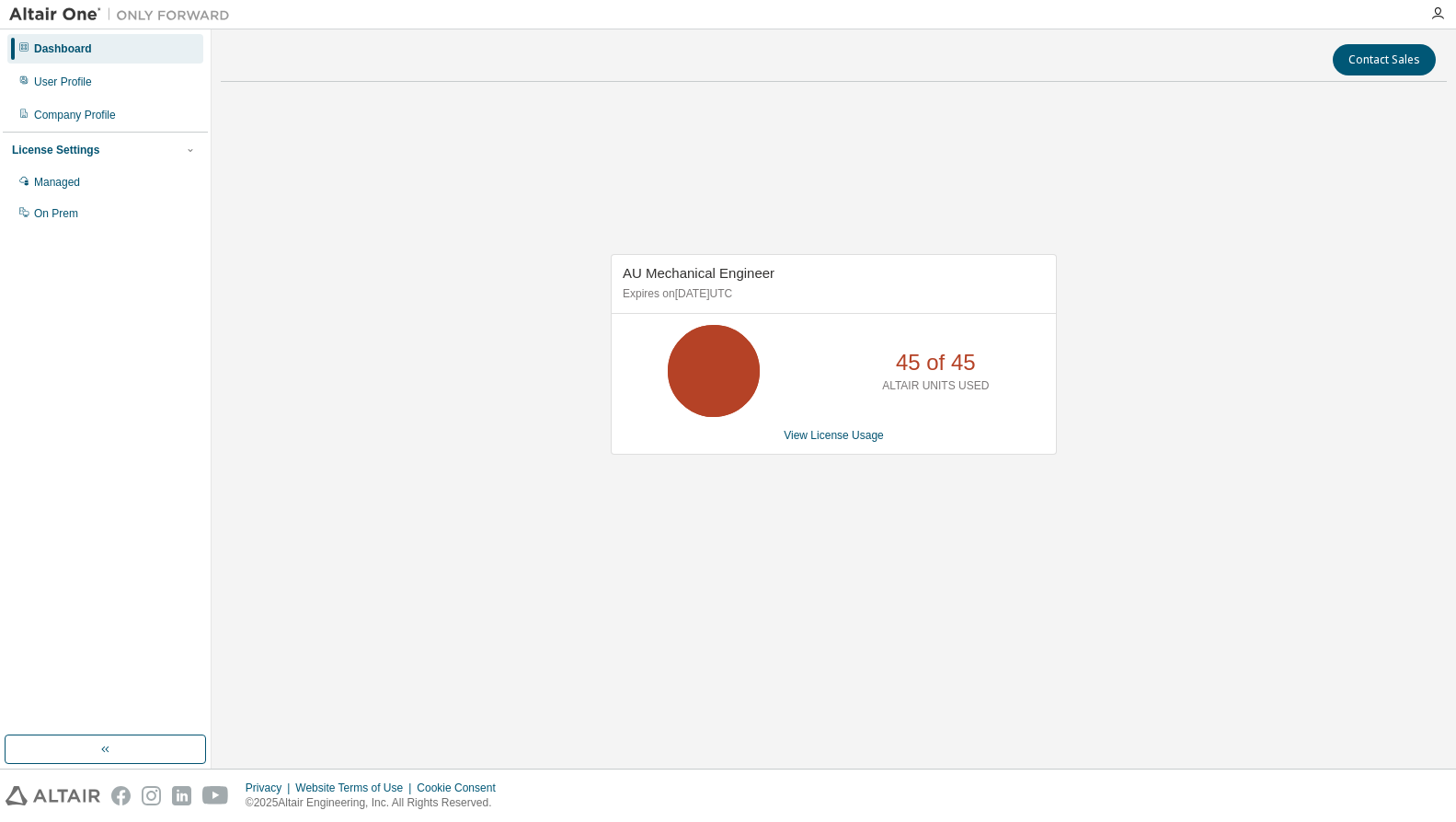  I want to click on img: youtube.svg, so click(215, 795).